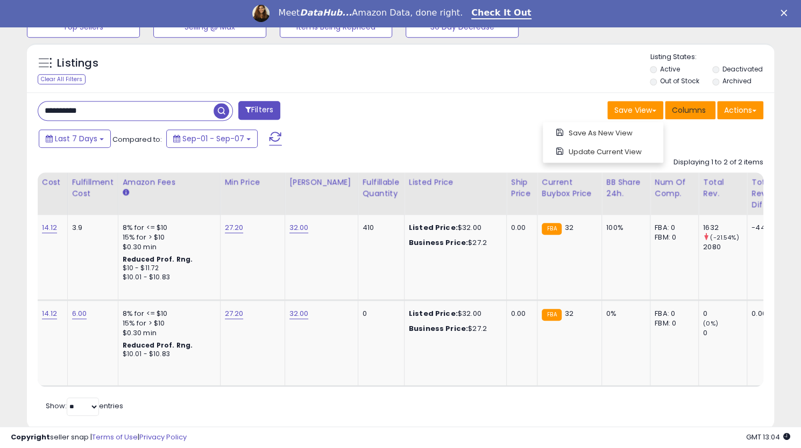 The width and height of the screenshot is (801, 448). Describe the element at coordinates (522, 188) in the screenshot. I see `div: Ship Price` at that location.